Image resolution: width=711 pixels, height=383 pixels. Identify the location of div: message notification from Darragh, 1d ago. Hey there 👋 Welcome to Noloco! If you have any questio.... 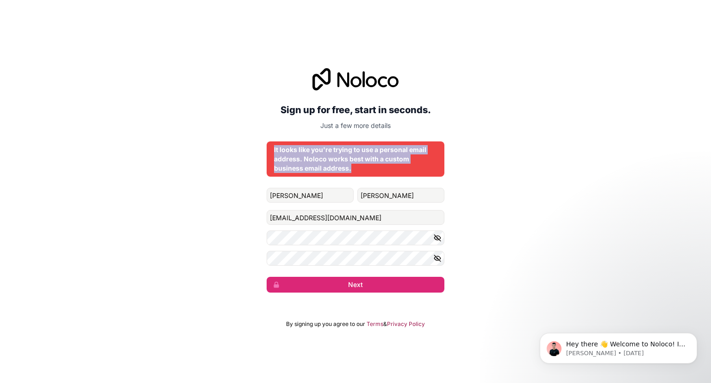
(93, 35).